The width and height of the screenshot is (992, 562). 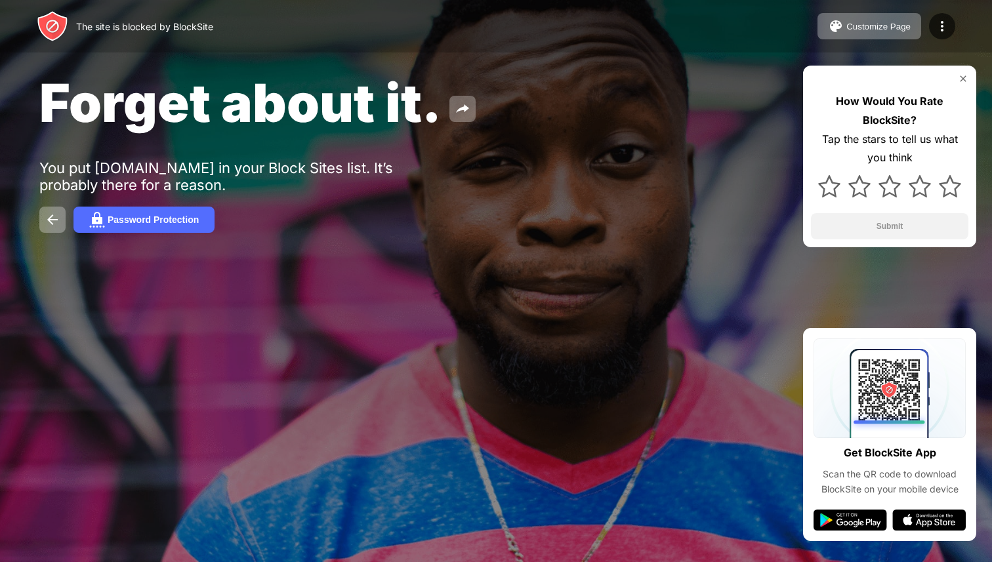 What do you see at coordinates (97, 220) in the screenshot?
I see `img: password.svg` at bounding box center [97, 220].